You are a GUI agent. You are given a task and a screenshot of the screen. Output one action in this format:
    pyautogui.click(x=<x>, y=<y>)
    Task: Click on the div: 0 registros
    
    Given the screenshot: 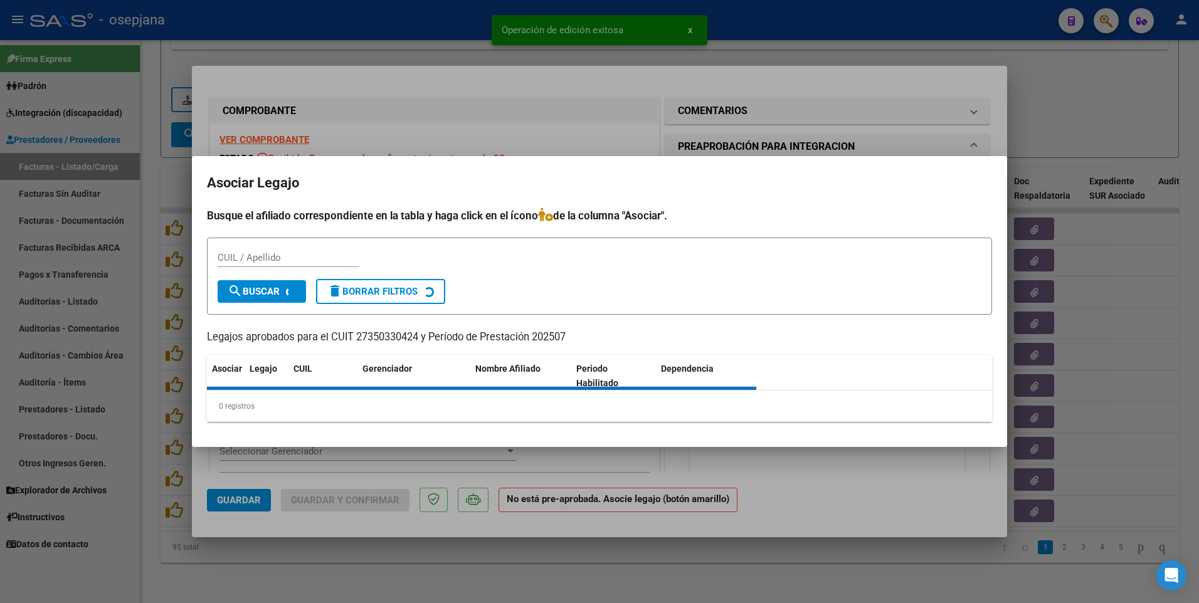 What is the action you would take?
    pyautogui.click(x=600, y=406)
    